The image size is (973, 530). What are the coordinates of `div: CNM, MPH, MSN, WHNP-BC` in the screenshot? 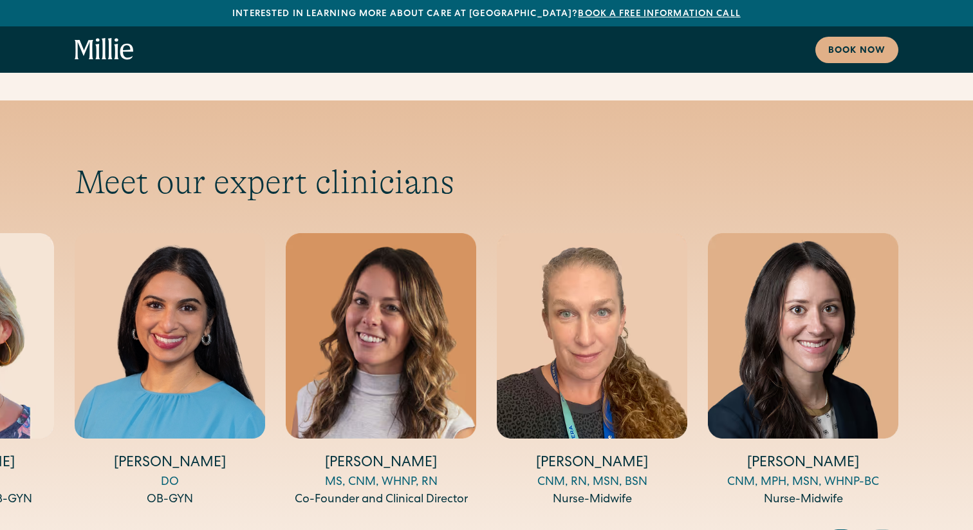 It's located at (803, 482).